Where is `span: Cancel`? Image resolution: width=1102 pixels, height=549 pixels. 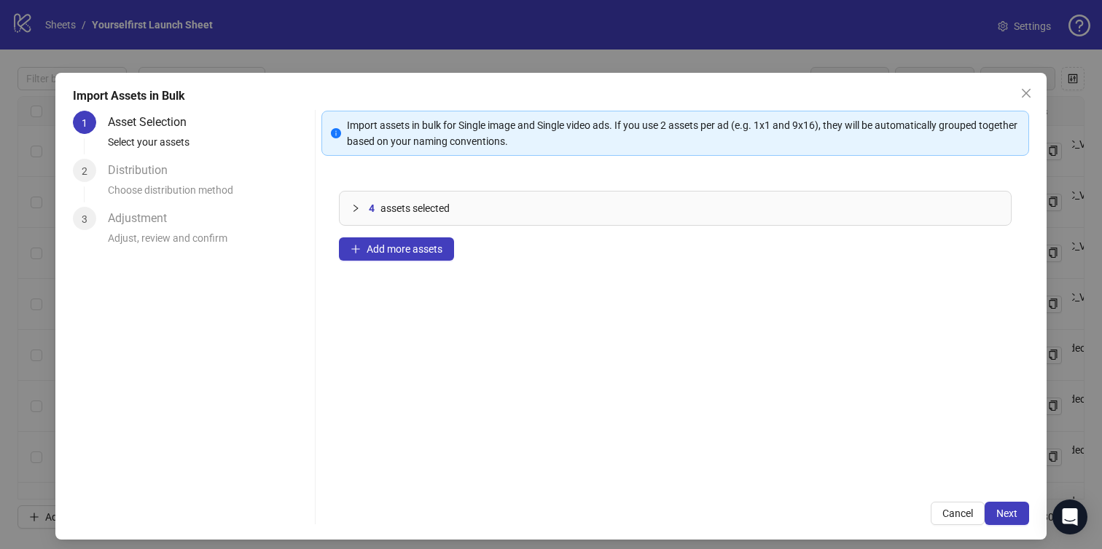 span: Cancel is located at coordinates (958, 514).